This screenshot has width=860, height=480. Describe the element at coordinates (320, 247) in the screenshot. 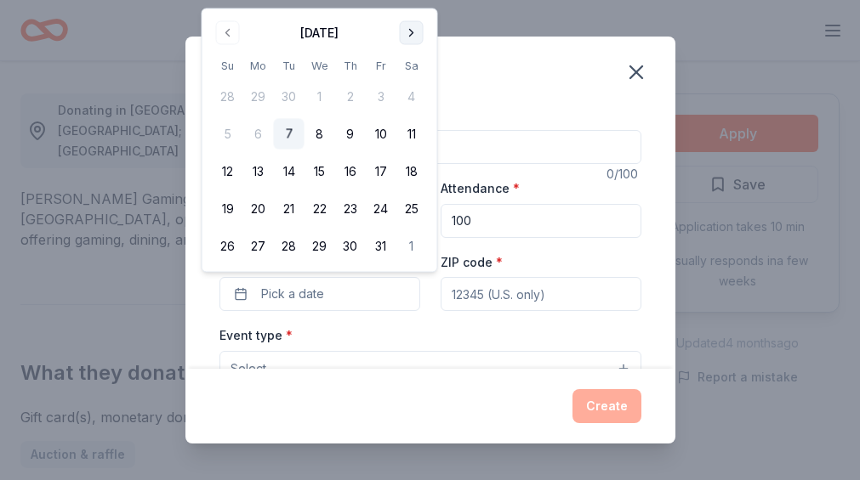

I see `button: 29` at that location.